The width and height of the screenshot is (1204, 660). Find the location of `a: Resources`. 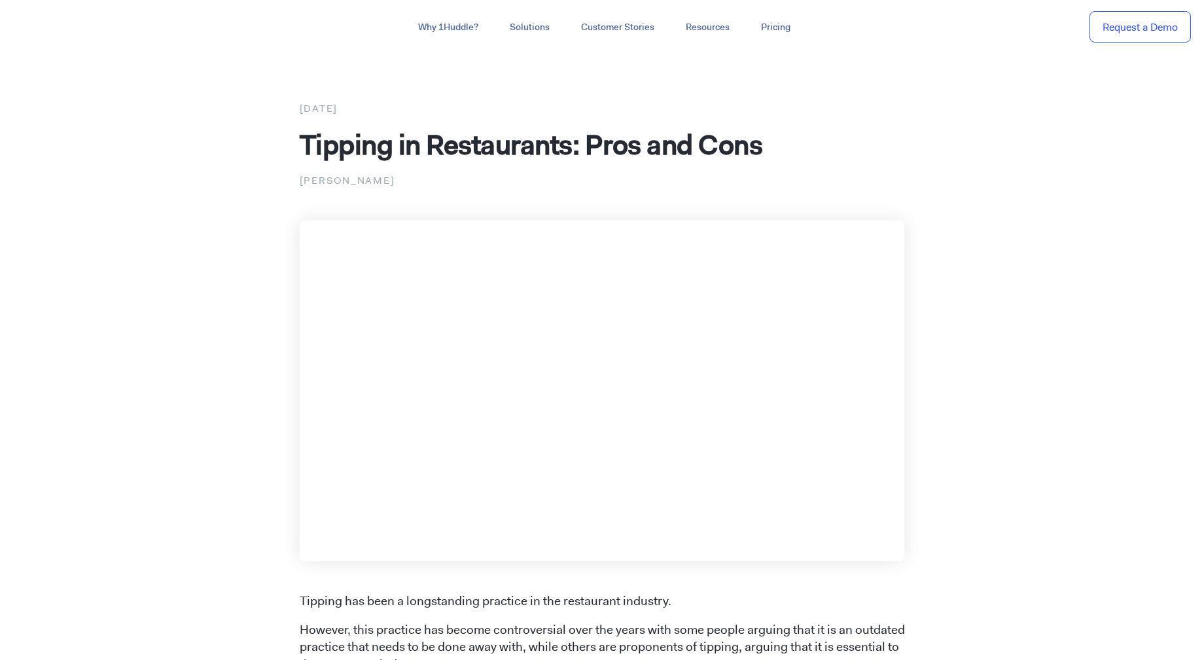

a: Resources is located at coordinates (707, 27).